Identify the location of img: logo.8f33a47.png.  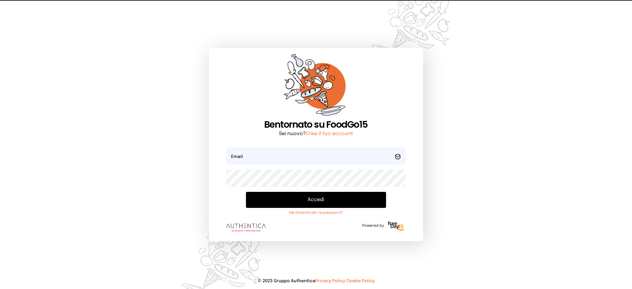
(246, 228).